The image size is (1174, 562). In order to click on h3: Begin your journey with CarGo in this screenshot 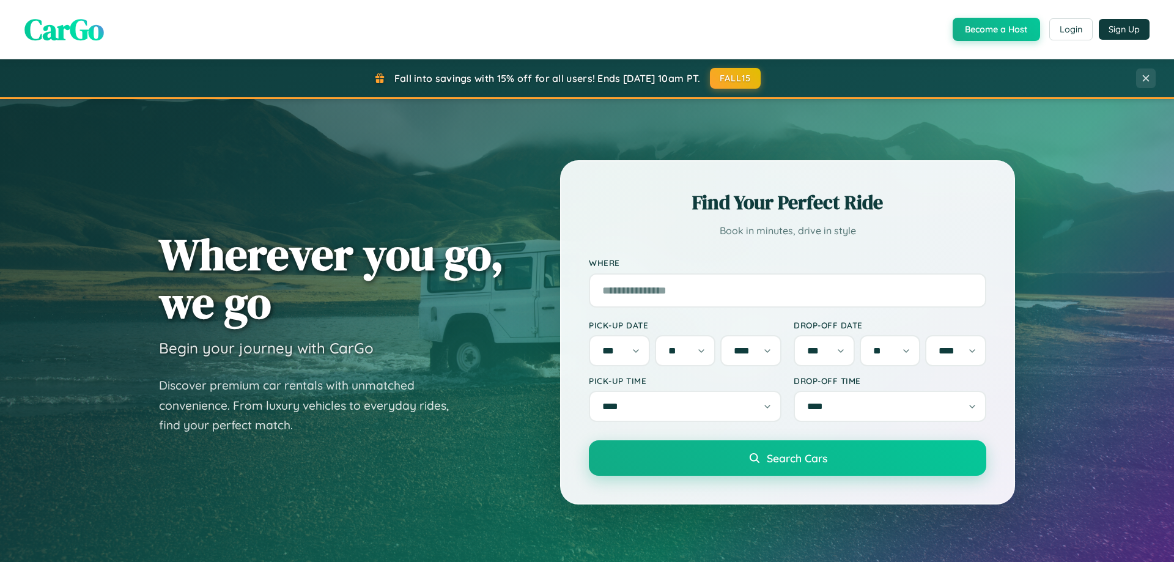, I will do `click(266, 348)`.